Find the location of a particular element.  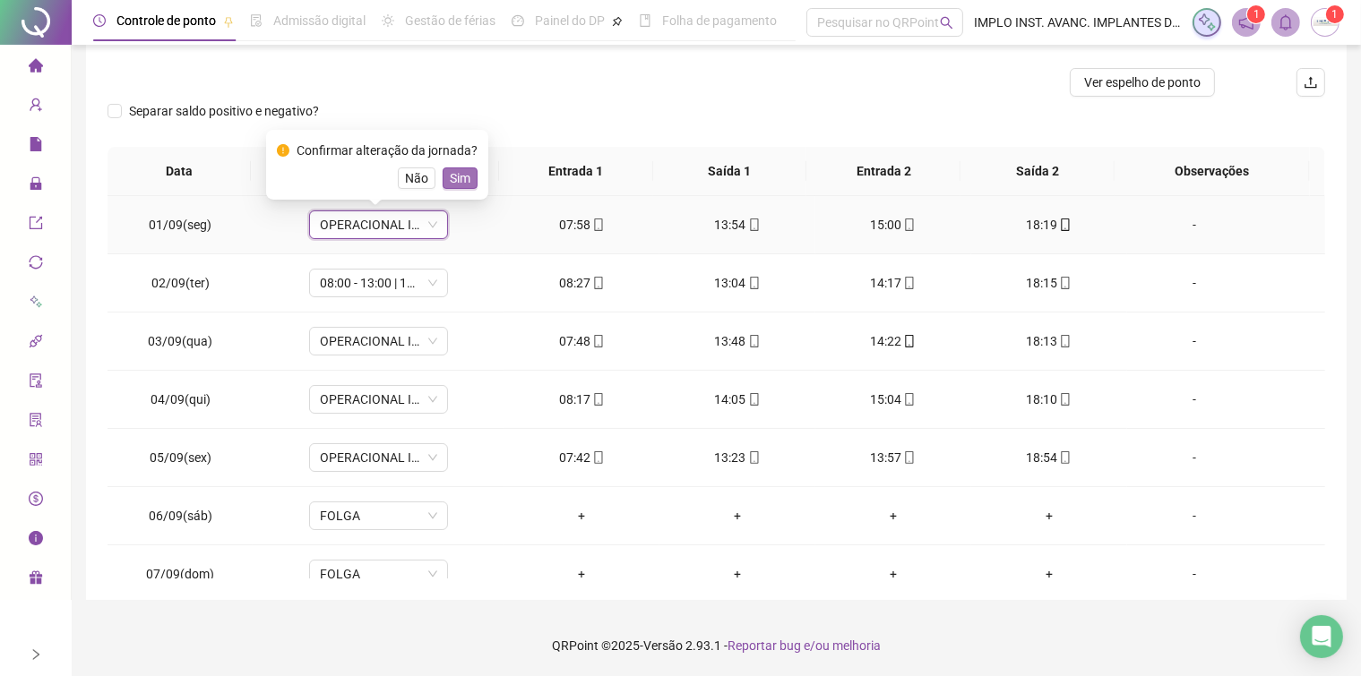

img: sparkle-icon.fc2bf0ac1784a2077858766a79e2daf3.svg is located at coordinates (1207, 22).